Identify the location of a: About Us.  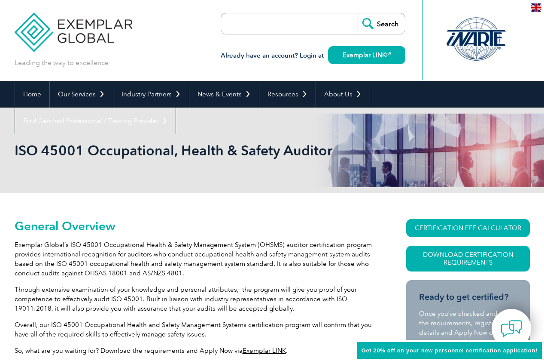
(343, 94).